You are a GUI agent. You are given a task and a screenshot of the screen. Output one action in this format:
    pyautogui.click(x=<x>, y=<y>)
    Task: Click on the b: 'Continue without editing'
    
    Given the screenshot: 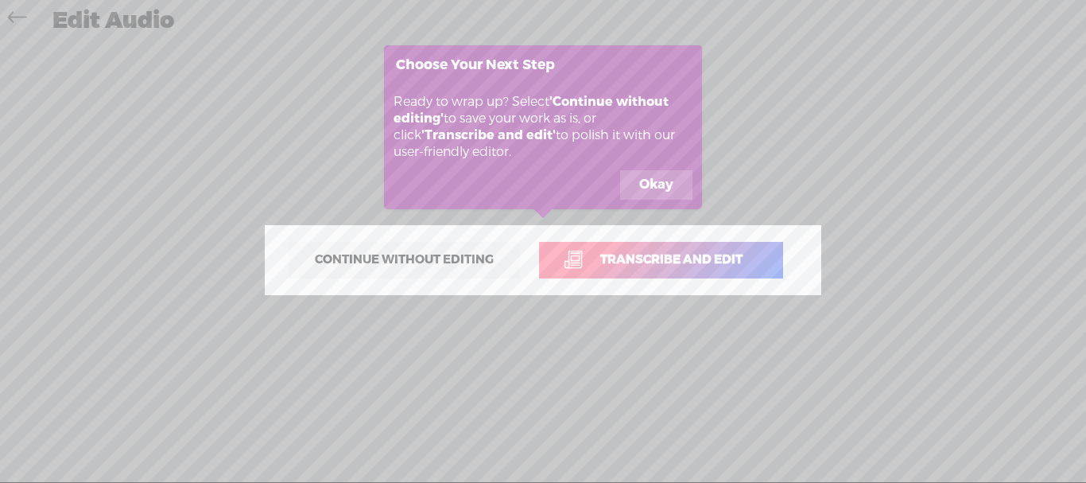 What is the action you would take?
    pyautogui.click(x=531, y=110)
    